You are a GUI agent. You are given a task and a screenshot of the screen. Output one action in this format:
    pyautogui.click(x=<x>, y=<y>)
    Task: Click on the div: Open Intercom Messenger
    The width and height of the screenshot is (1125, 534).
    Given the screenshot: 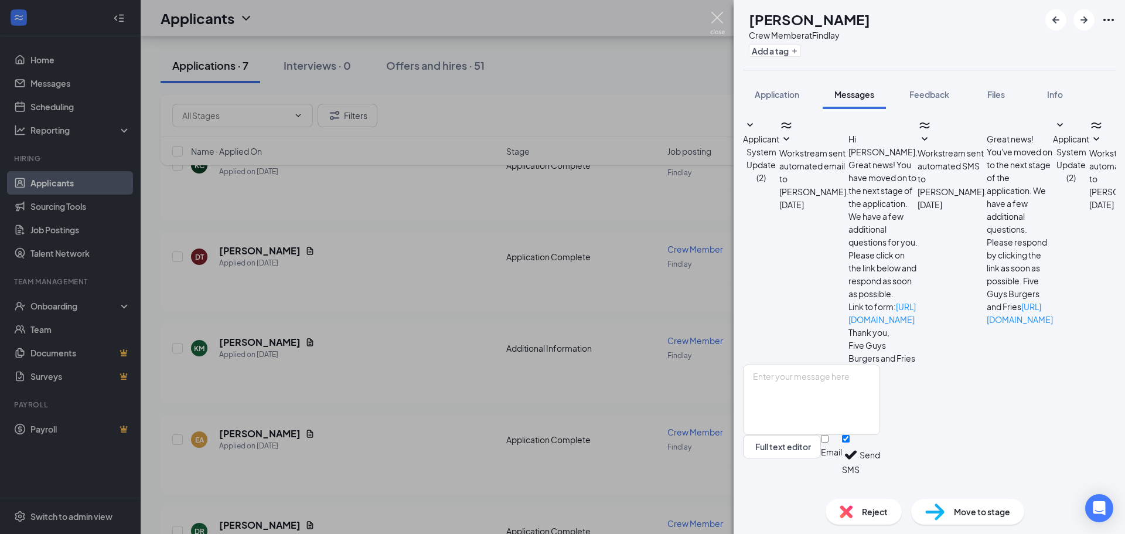 What is the action you would take?
    pyautogui.click(x=1100, y=508)
    